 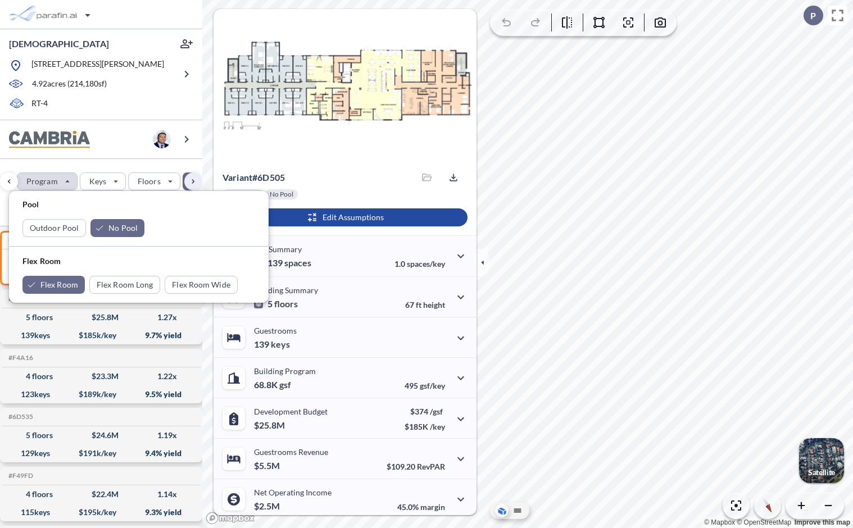 I want to click on p: $5.5M, so click(x=267, y=466).